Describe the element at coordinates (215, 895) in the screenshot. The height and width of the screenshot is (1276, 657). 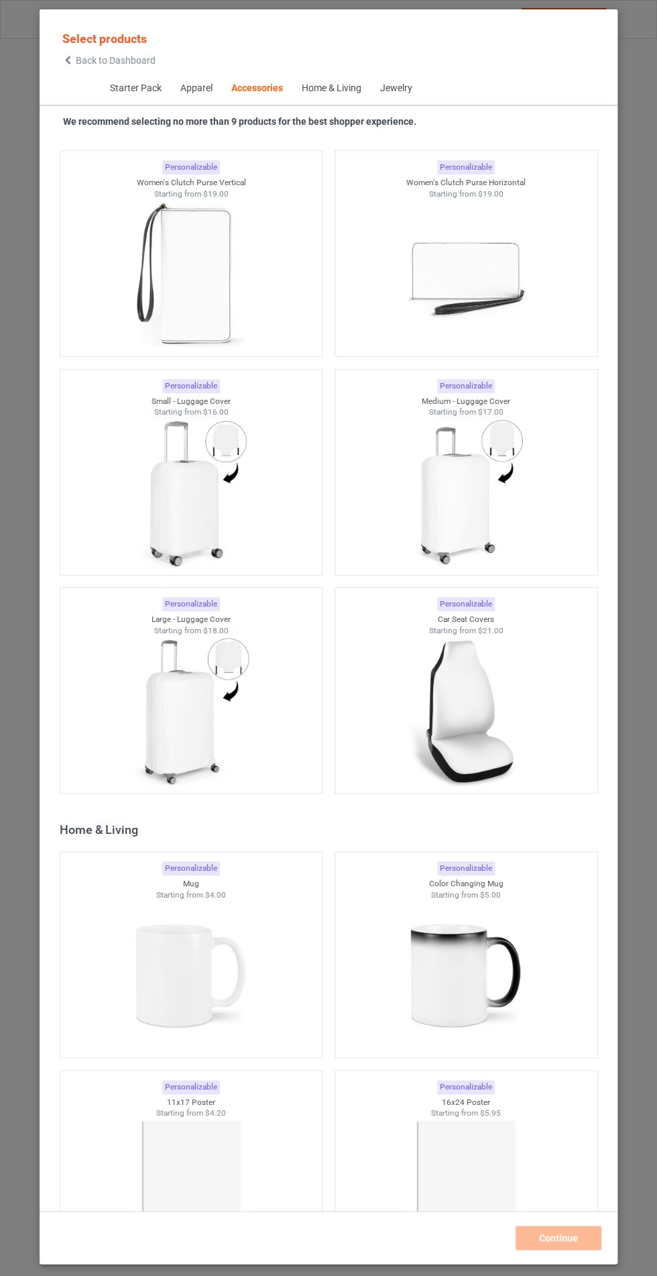
I see `span: $4.00` at that location.